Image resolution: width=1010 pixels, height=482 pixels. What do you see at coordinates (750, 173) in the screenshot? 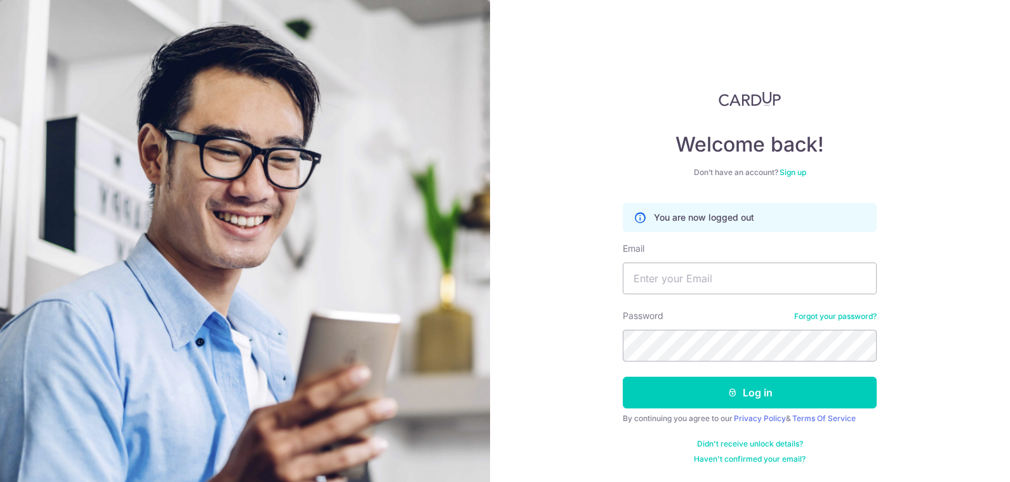
I see `div: Don’t have an account?` at bounding box center [750, 173].